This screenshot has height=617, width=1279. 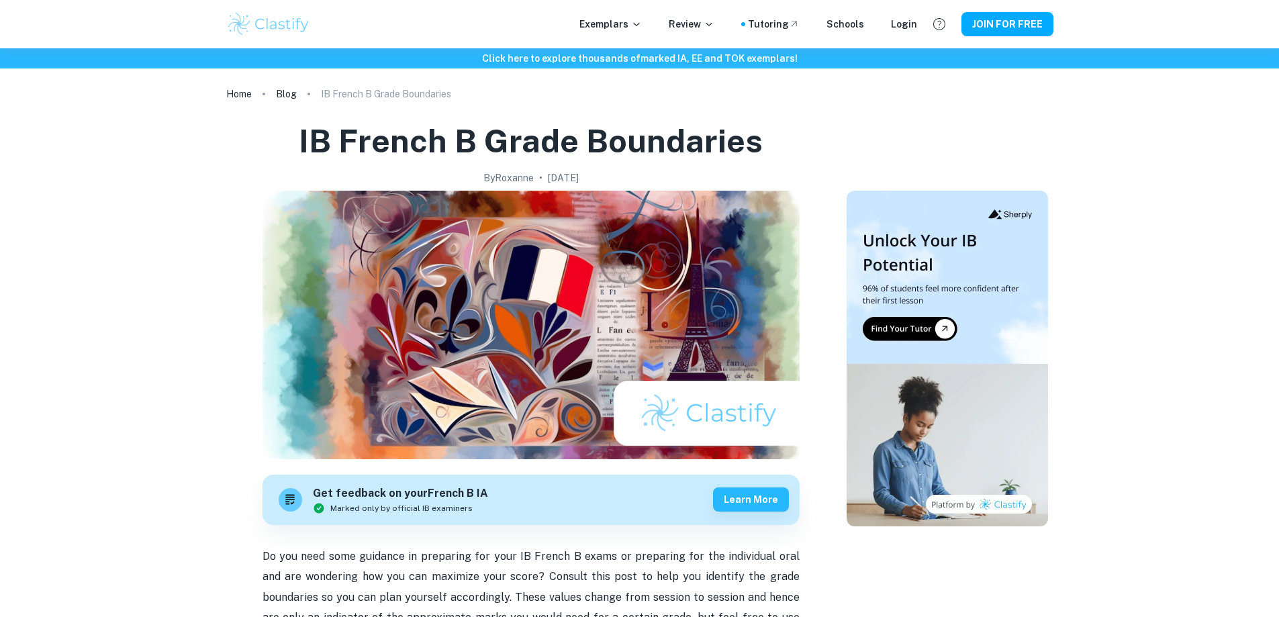 I want to click on h2: By Roxanne, so click(x=508, y=178).